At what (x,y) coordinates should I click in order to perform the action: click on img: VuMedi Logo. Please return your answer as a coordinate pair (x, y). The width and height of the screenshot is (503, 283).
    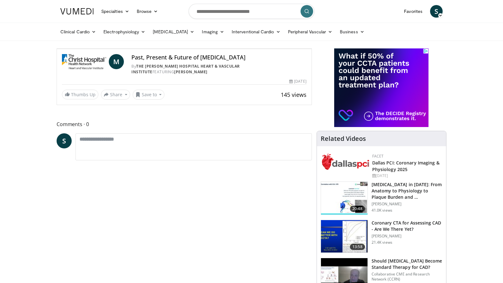
    Looking at the image, I should click on (77, 11).